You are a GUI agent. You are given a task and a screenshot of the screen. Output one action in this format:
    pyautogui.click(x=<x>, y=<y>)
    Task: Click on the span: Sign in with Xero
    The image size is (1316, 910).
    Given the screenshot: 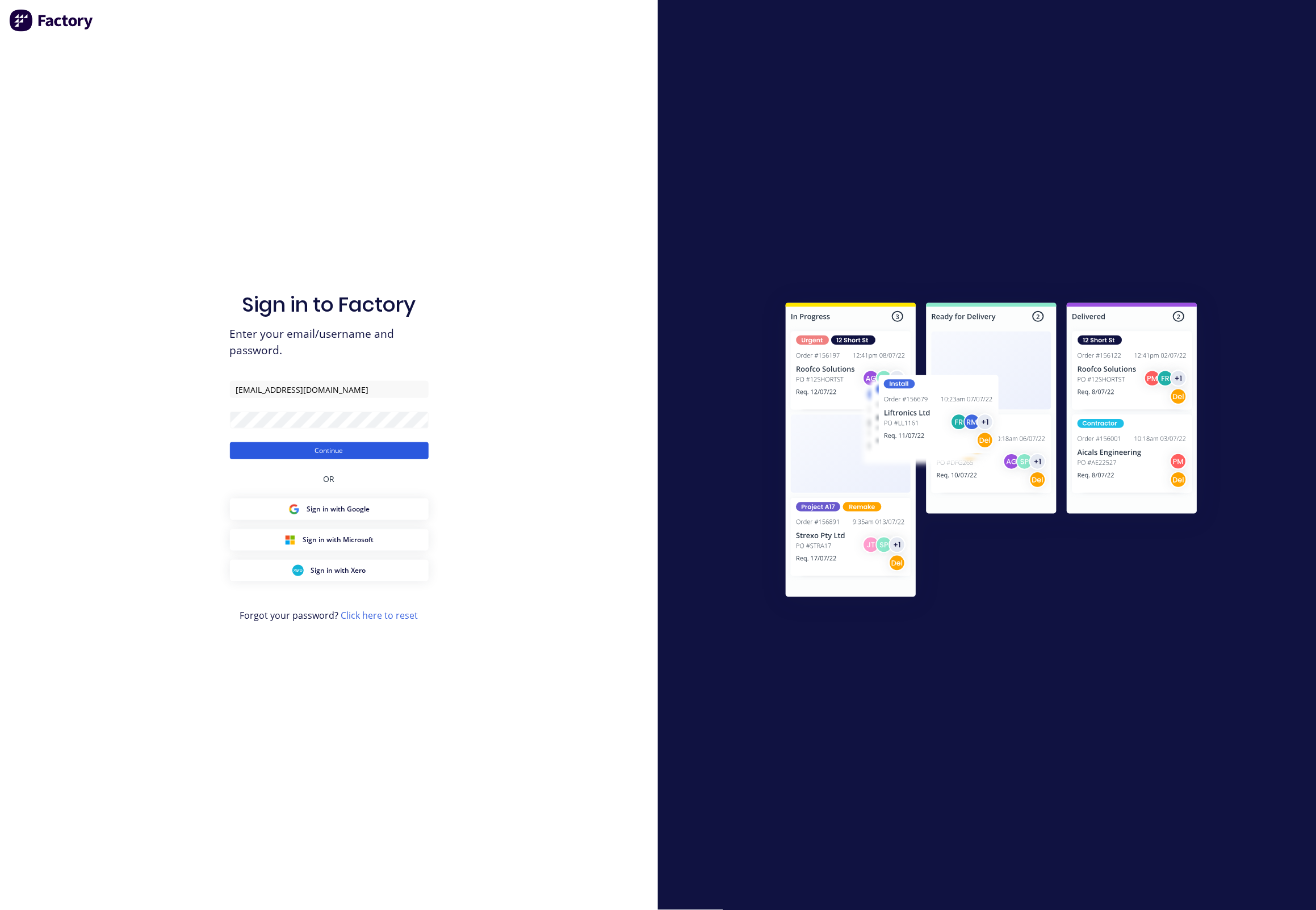 What is the action you would take?
    pyautogui.click(x=338, y=571)
    